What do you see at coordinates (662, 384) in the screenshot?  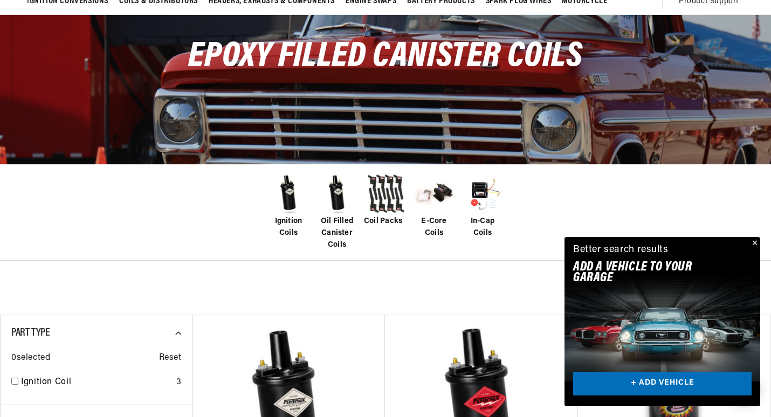 I see `a: + ADD VEHICLE` at bounding box center [662, 384].